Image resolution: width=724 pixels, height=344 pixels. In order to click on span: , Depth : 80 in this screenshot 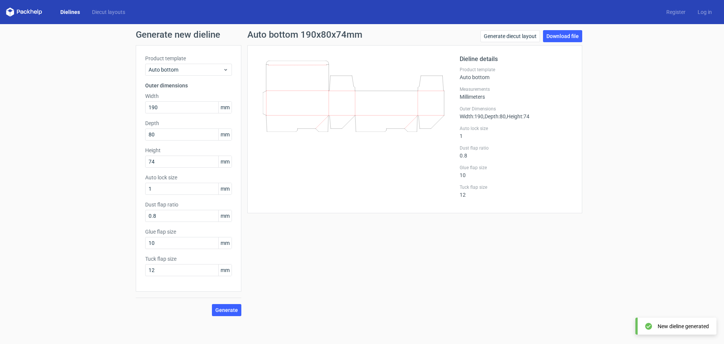, I will do `click(494, 116)`.